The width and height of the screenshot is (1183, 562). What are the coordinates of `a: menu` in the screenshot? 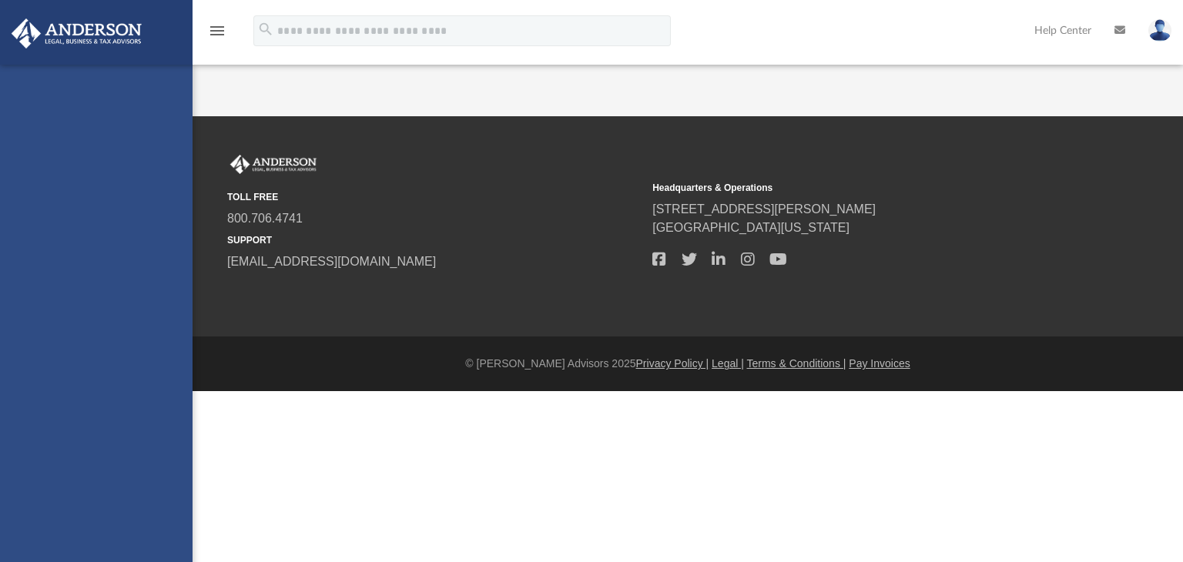 It's located at (217, 35).